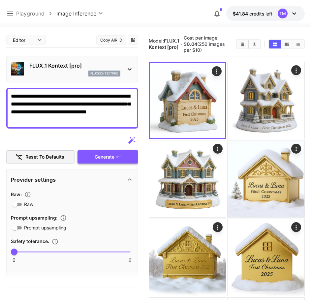 The width and height of the screenshot is (311, 300). Describe the element at coordinates (298, 44) in the screenshot. I see `button: Show images in list view` at that location.